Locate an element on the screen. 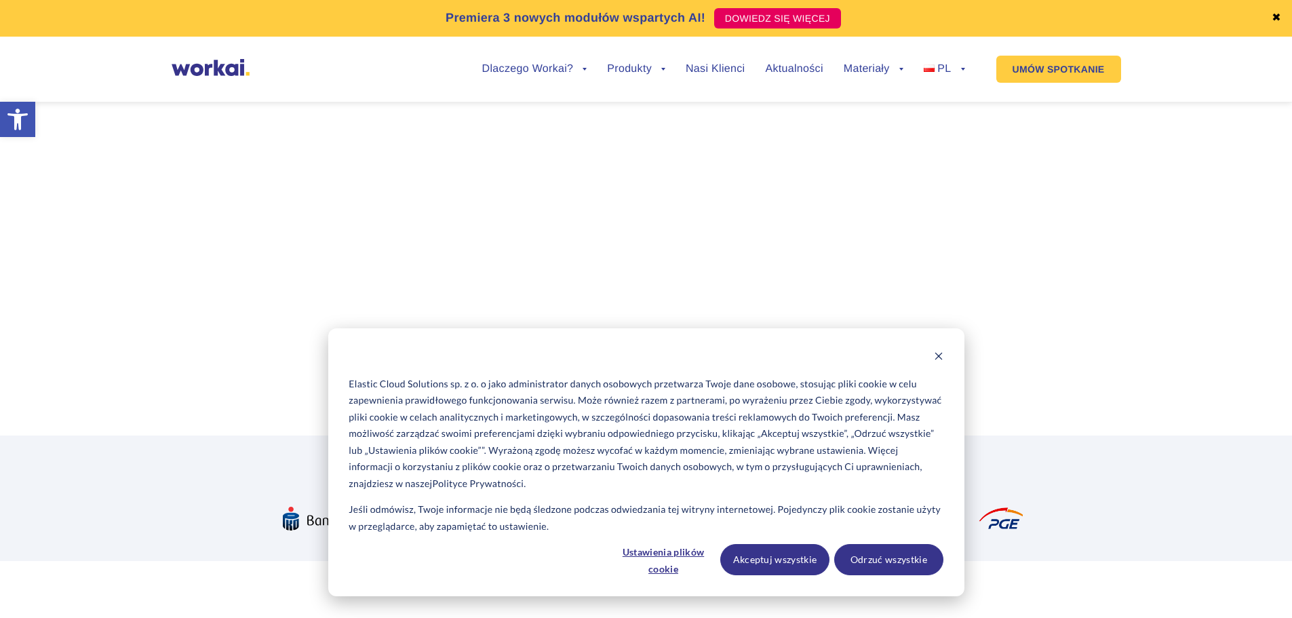 The height and width of the screenshot is (618, 1292). button: Ustawienia plików cookie is located at coordinates (663, 560).